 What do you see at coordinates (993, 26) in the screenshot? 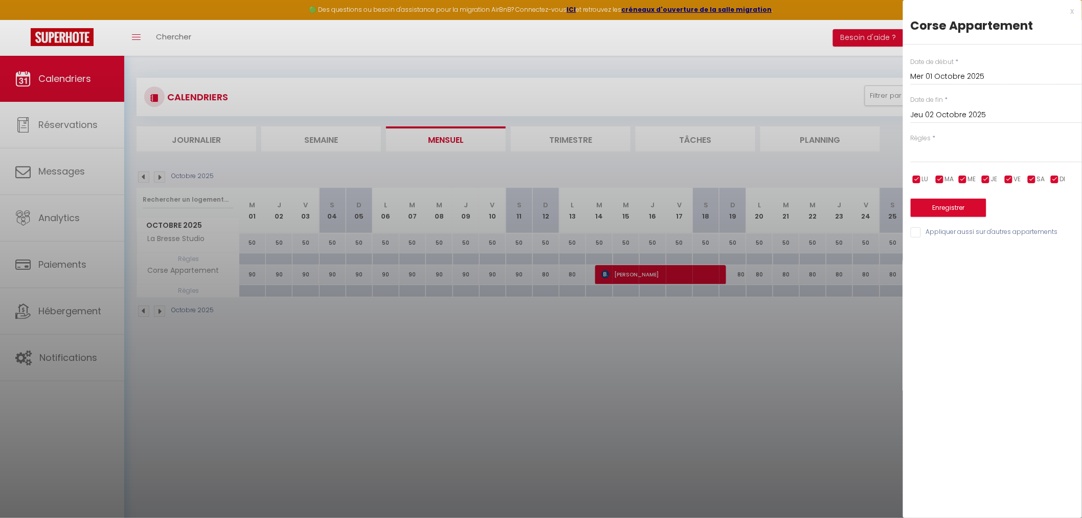
I see `div: Corse Appartement` at bounding box center [993, 26].